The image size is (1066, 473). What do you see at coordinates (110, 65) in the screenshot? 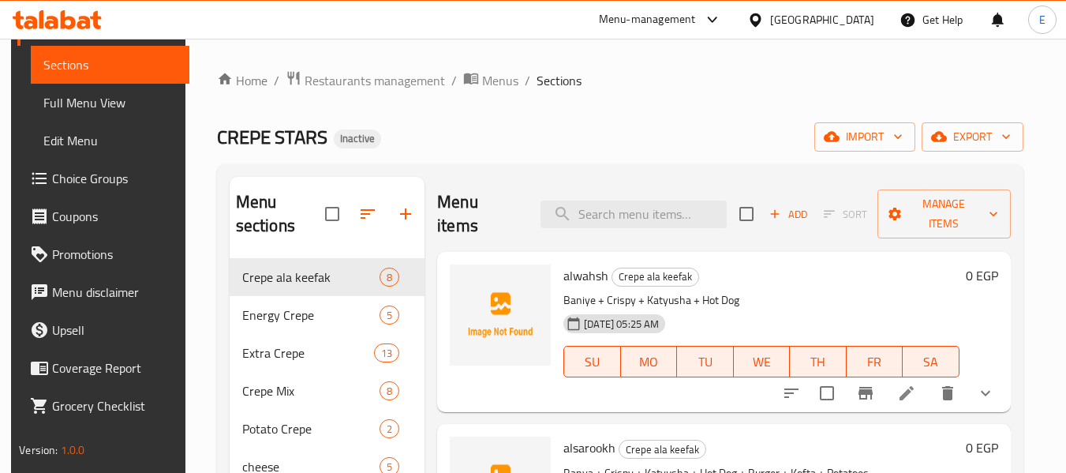
I see `a: Sections` at bounding box center [110, 65].